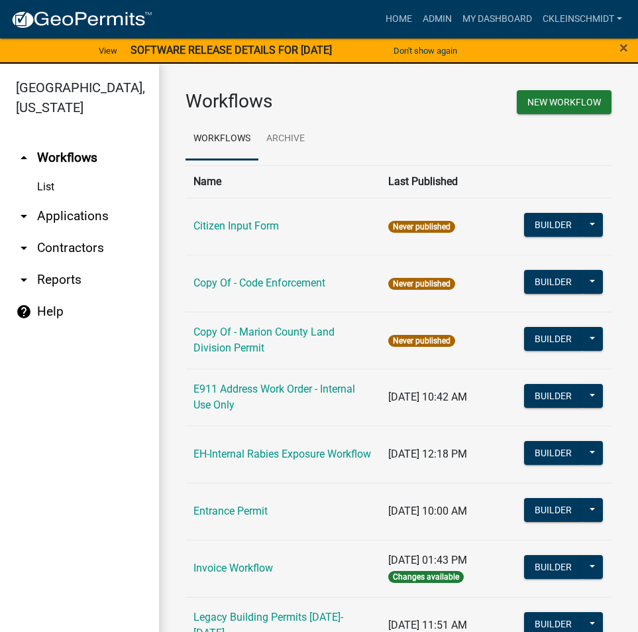 The height and width of the screenshot is (632, 638). What do you see at coordinates (24, 158) in the screenshot?
I see `i: arrow_drop_up` at bounding box center [24, 158].